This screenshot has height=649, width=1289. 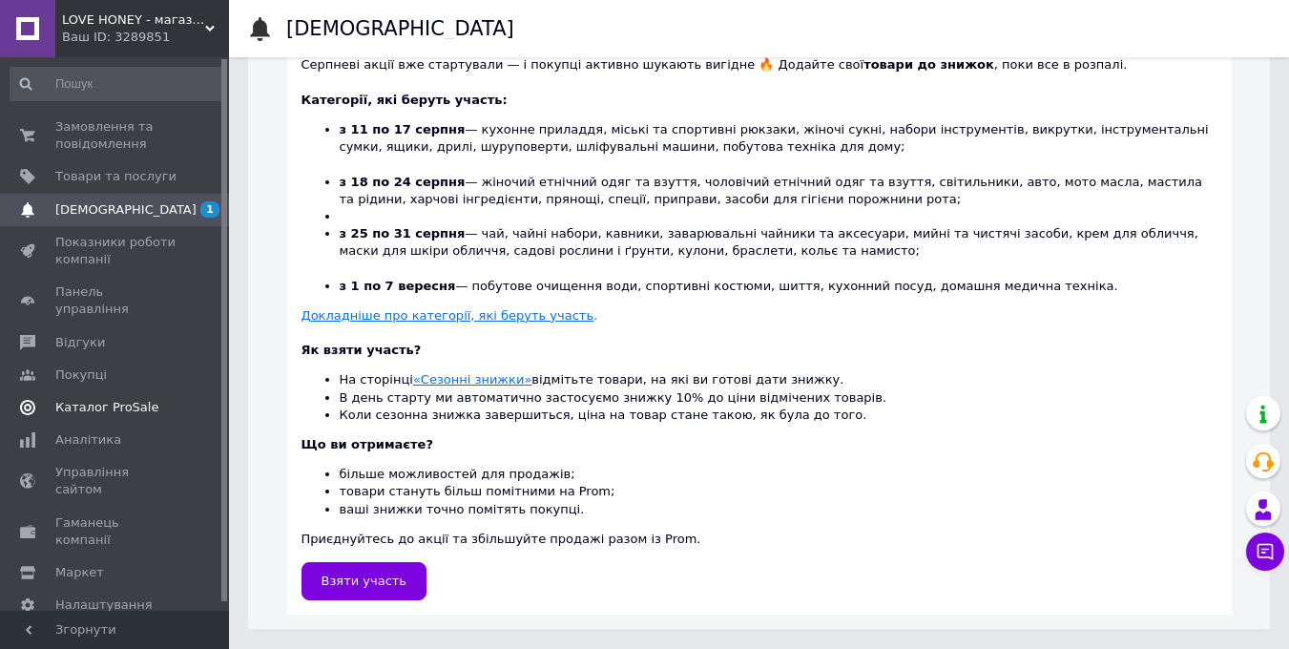 What do you see at coordinates (79, 573) in the screenshot?
I see `span: Маркет` at bounding box center [79, 573].